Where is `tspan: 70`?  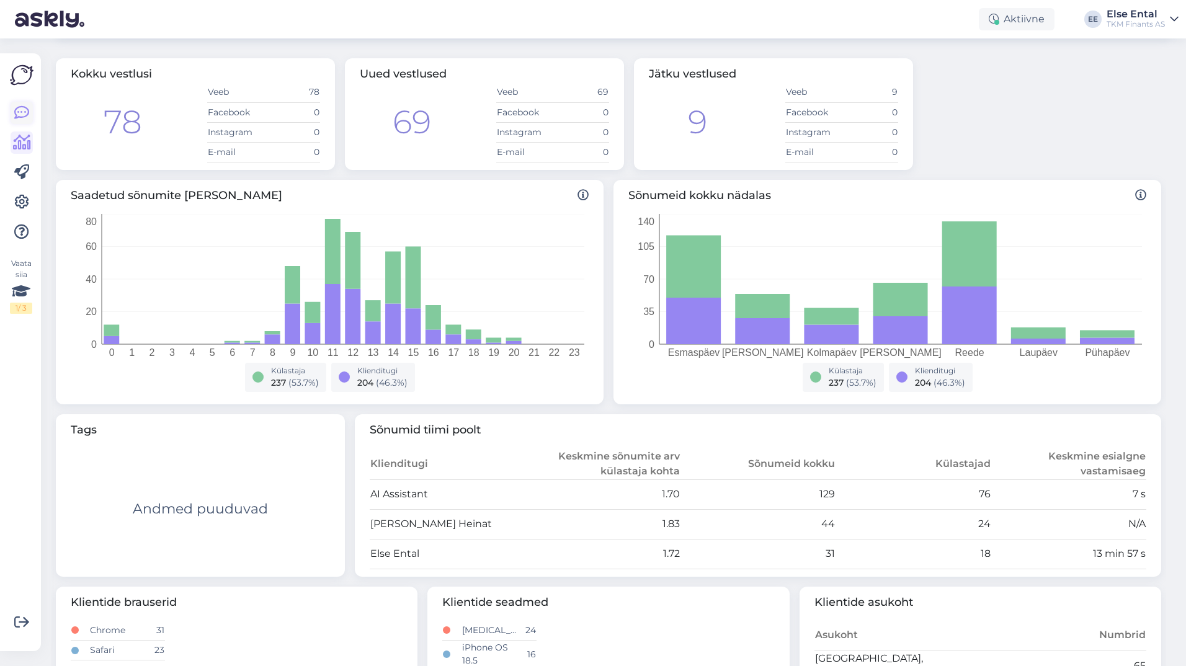
tspan: 70 is located at coordinates (649, 278).